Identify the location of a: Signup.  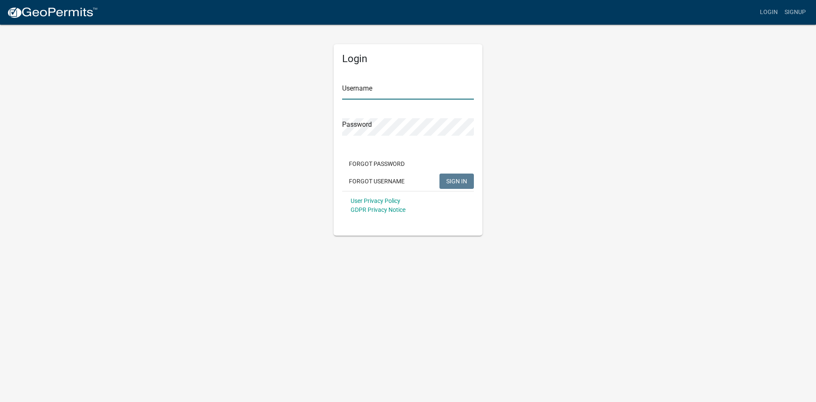
(795, 12).